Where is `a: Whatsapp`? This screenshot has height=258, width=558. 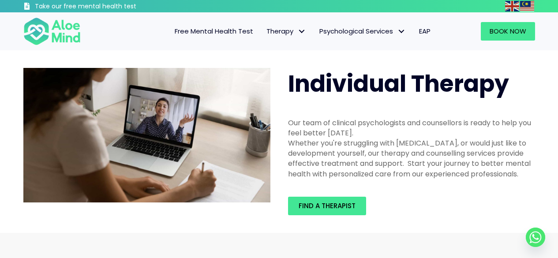 a: Whatsapp is located at coordinates (535, 237).